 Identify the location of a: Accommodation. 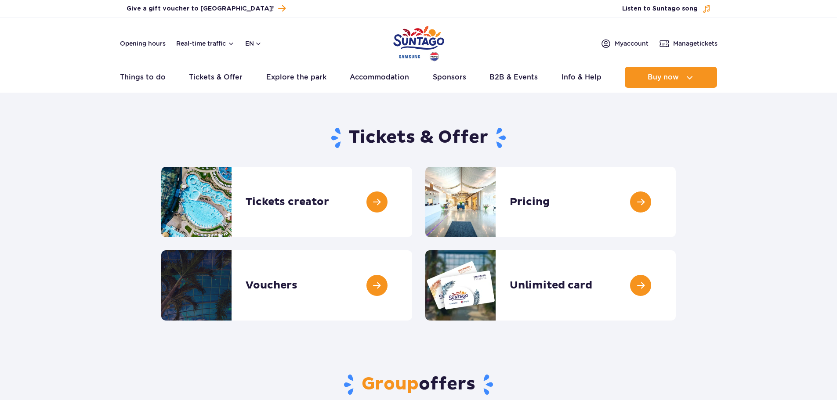
(379, 77).